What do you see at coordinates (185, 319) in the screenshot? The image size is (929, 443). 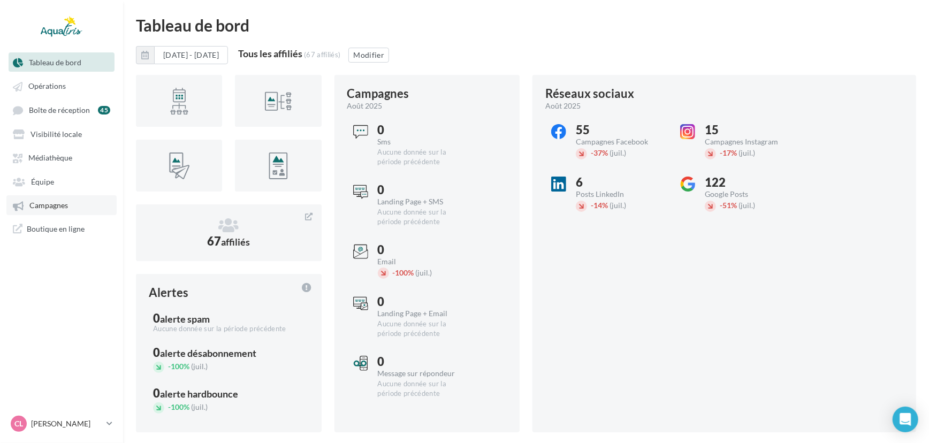 I see `div: alerte spam` at bounding box center [185, 319].